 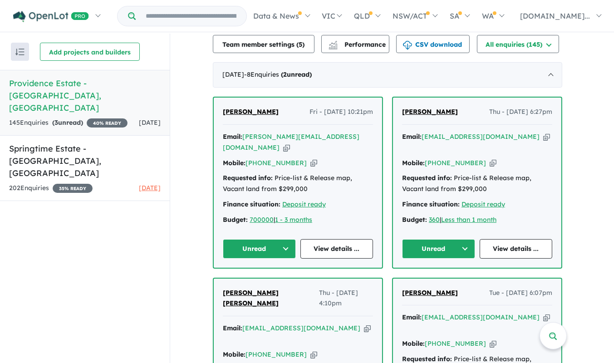 What do you see at coordinates (278, 74) in the screenshot?
I see `span: - 8 Enquir ies` at bounding box center [278, 74].